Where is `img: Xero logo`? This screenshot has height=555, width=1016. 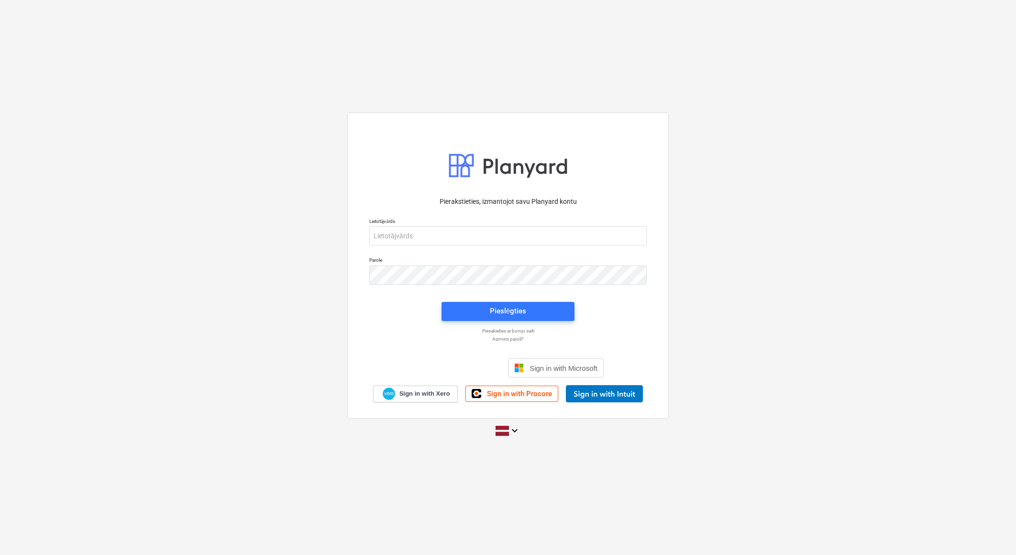
img: Xero logo is located at coordinates (389, 394).